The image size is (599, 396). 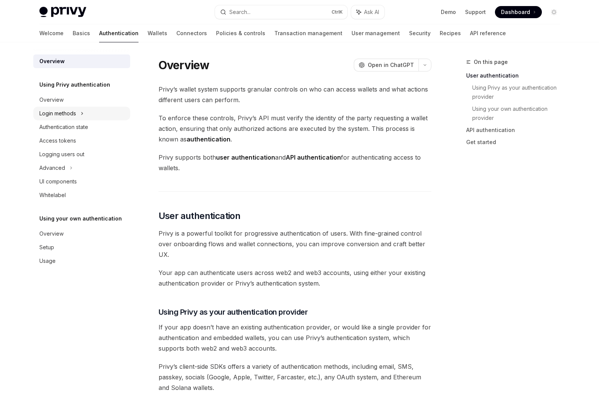 I want to click on span: Privy’s client-side SDKs offers a variety of authentication methods, including email, SMS, passke..., so click(x=295, y=377).